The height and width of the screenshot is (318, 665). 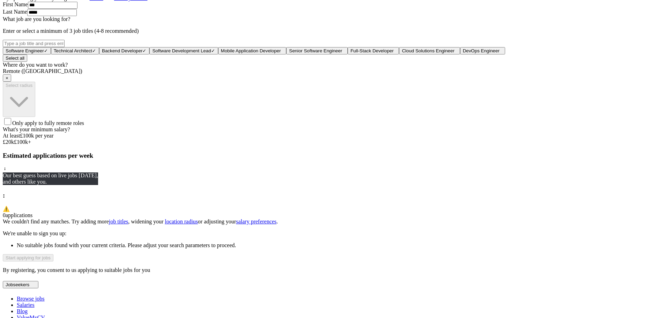 I want to click on label: What job are you looking for?, so click(x=36, y=19).